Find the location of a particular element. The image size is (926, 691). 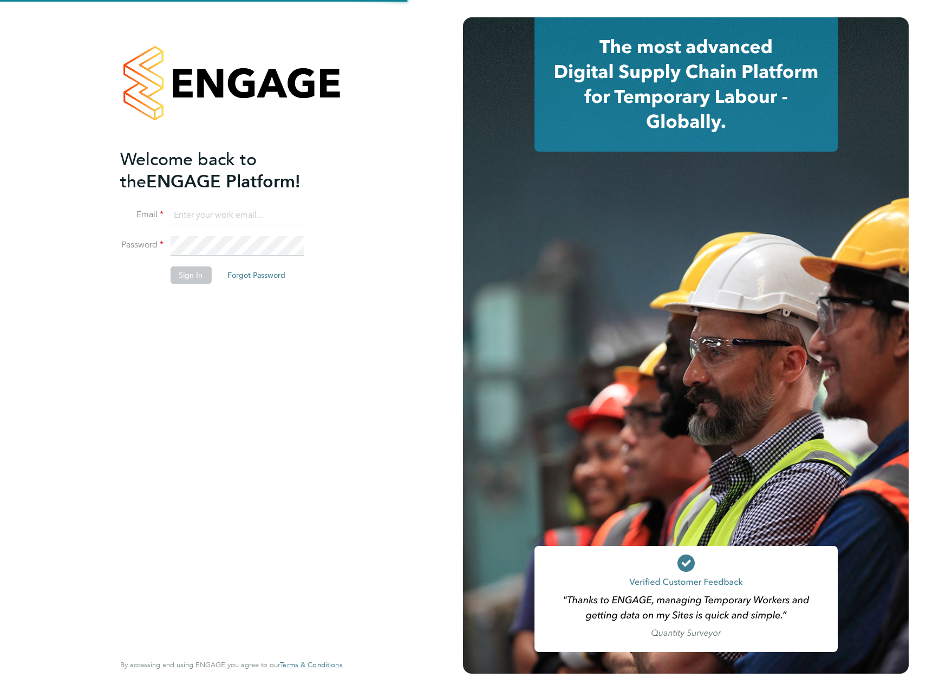

button: Forgot Password is located at coordinates (256, 275).